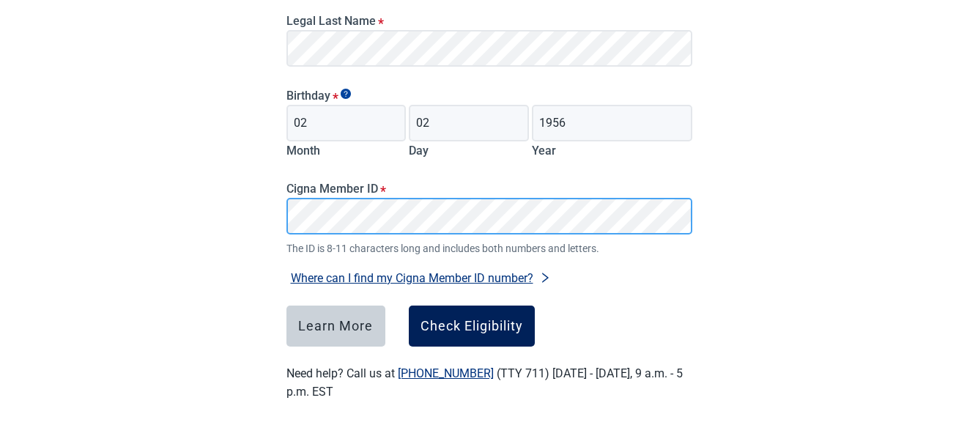 The image size is (978, 436). Describe the element at coordinates (469, 123) in the screenshot. I see `input: Birth day` at that location.